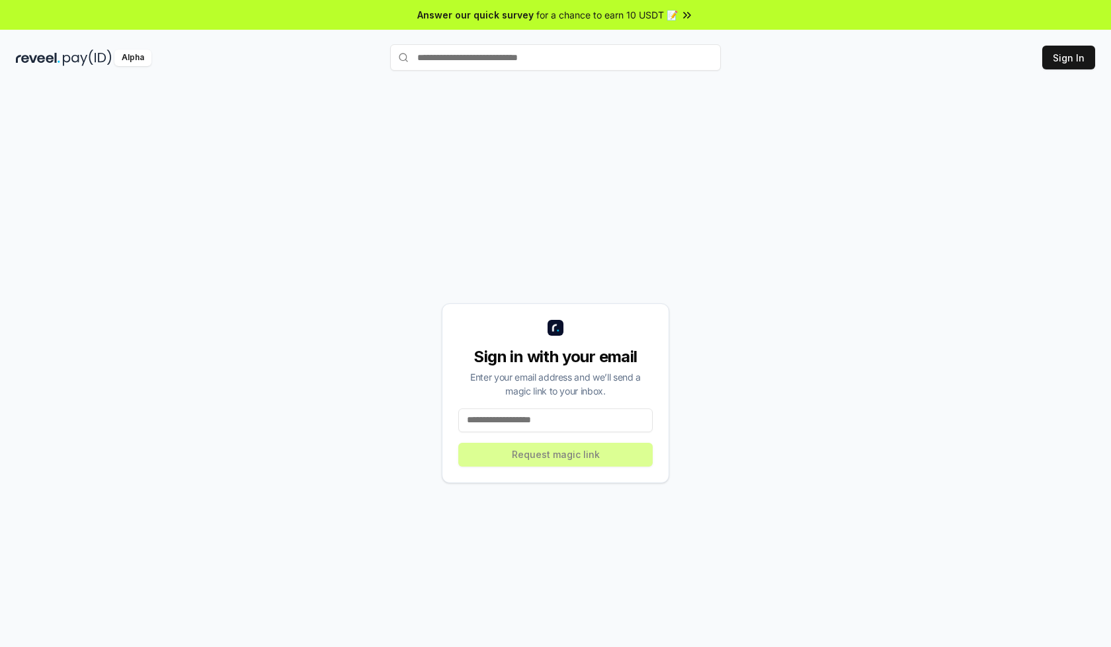 The height and width of the screenshot is (647, 1111). What do you see at coordinates (133, 58) in the screenshot?
I see `div: Alpha` at bounding box center [133, 58].